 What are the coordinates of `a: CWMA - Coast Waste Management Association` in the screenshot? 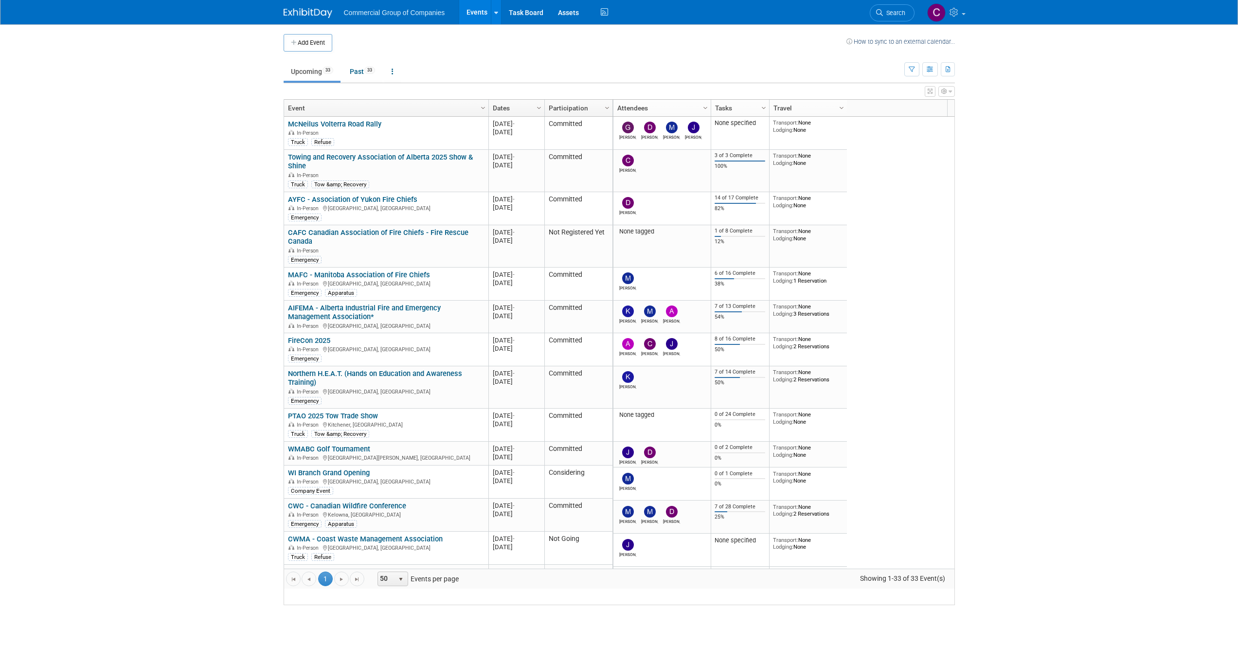 It's located at (365, 539).